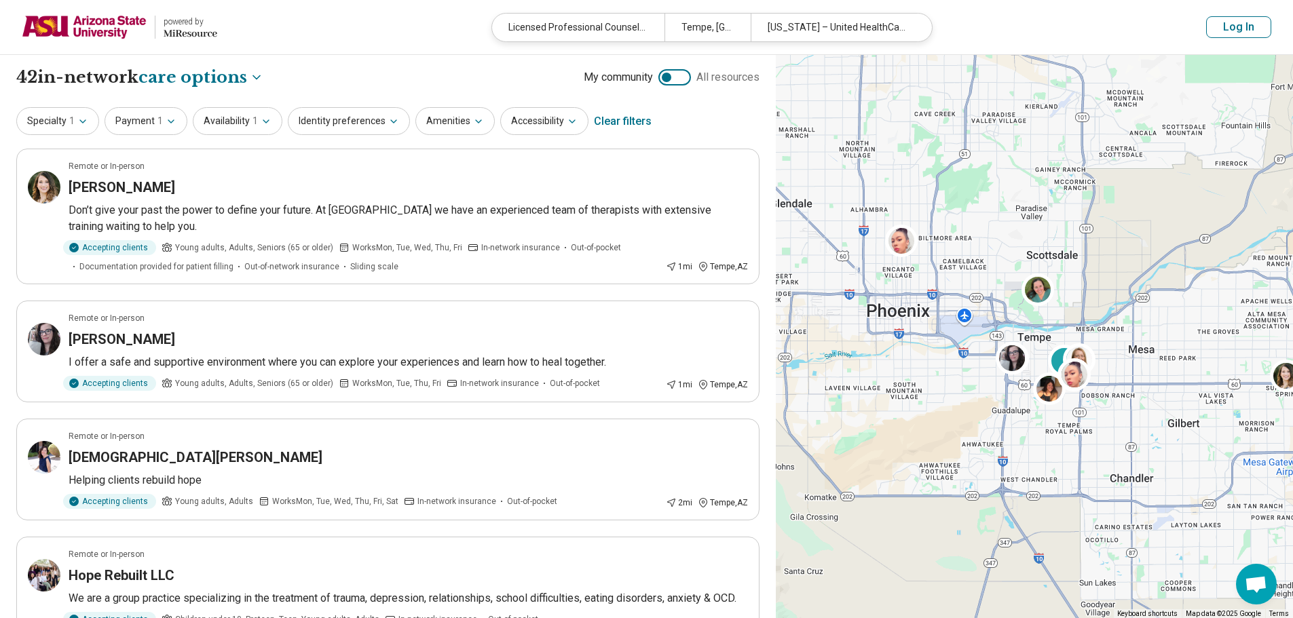 The image size is (1293, 618). I want to click on div: Open chat, so click(1256, 584).